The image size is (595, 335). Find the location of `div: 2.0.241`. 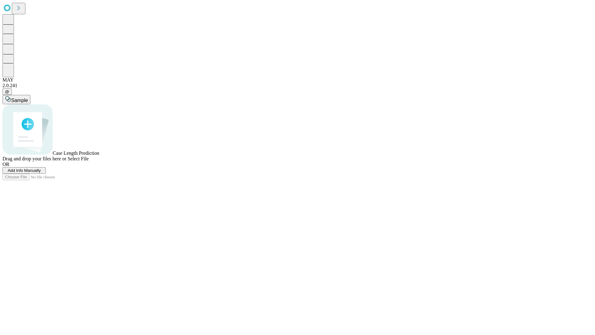

div: 2.0.241 is located at coordinates (297, 86).